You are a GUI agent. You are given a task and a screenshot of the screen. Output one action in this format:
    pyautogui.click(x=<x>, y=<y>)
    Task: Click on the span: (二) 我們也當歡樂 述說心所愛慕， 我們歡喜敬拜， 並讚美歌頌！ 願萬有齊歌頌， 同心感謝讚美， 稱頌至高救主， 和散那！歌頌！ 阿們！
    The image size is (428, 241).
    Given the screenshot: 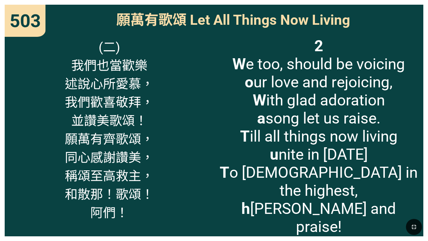 What is the action you would take?
    pyautogui.click(x=109, y=129)
    